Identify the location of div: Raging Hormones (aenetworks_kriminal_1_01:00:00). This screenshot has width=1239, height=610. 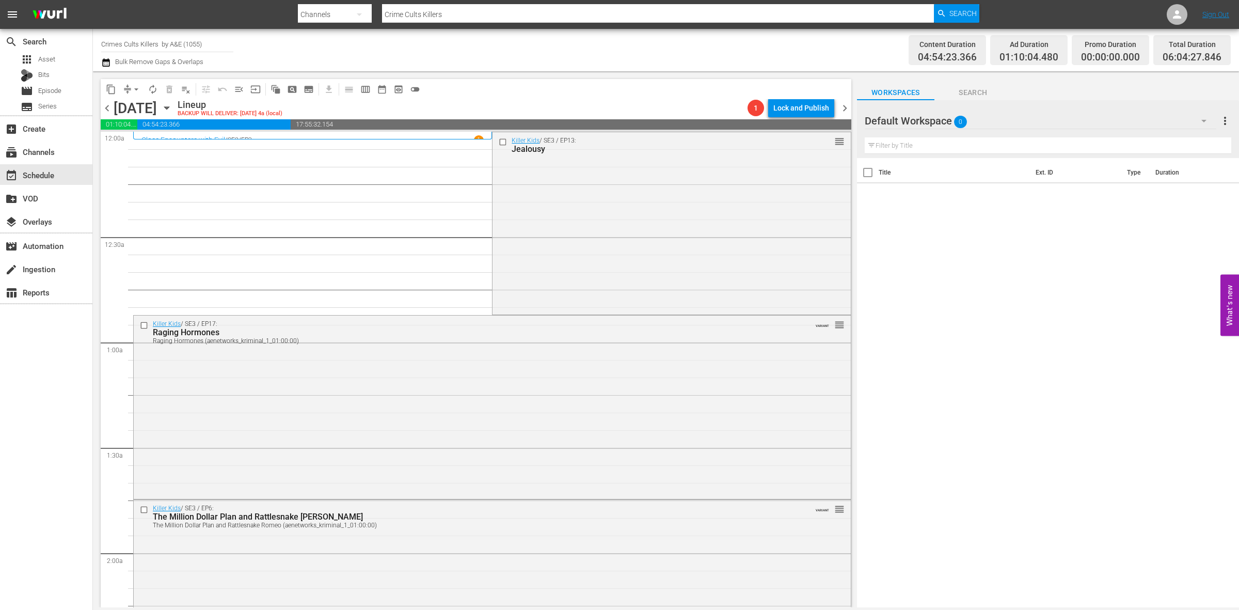
(472, 341).